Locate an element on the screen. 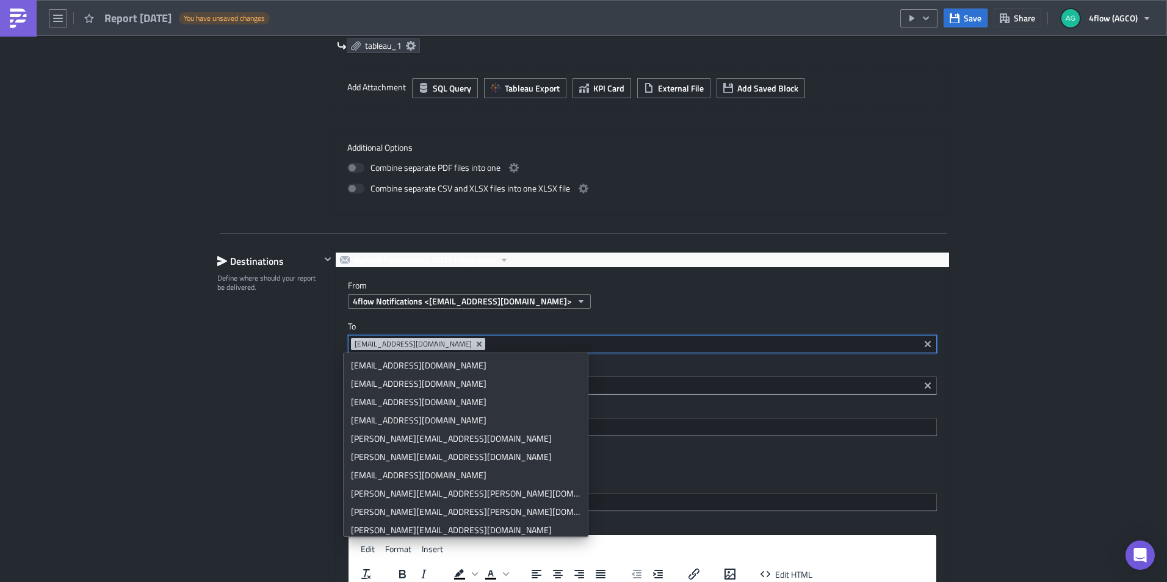 This screenshot has width=1167, height=582. button: Add Saved Block is located at coordinates (760, 88).